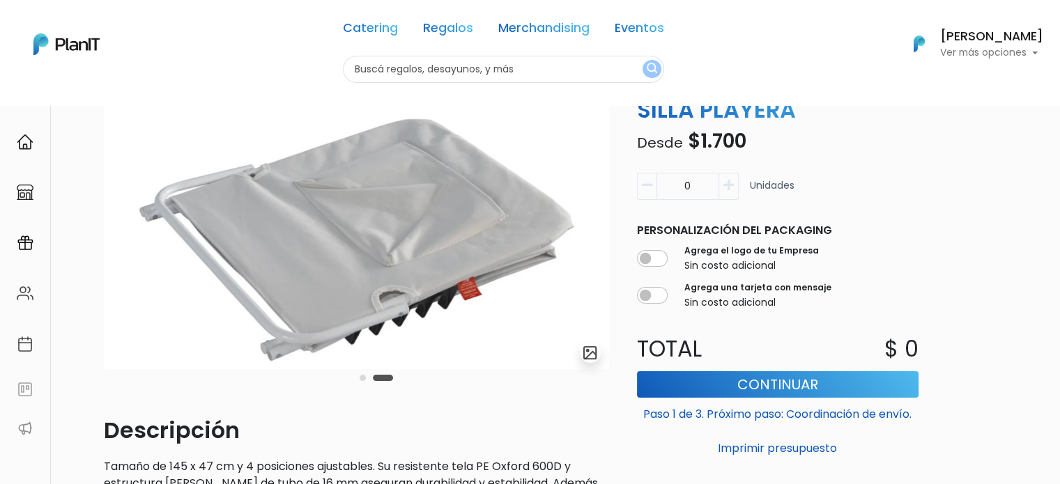 This screenshot has width=1060, height=484. I want to click on p: Unidades, so click(772, 192).